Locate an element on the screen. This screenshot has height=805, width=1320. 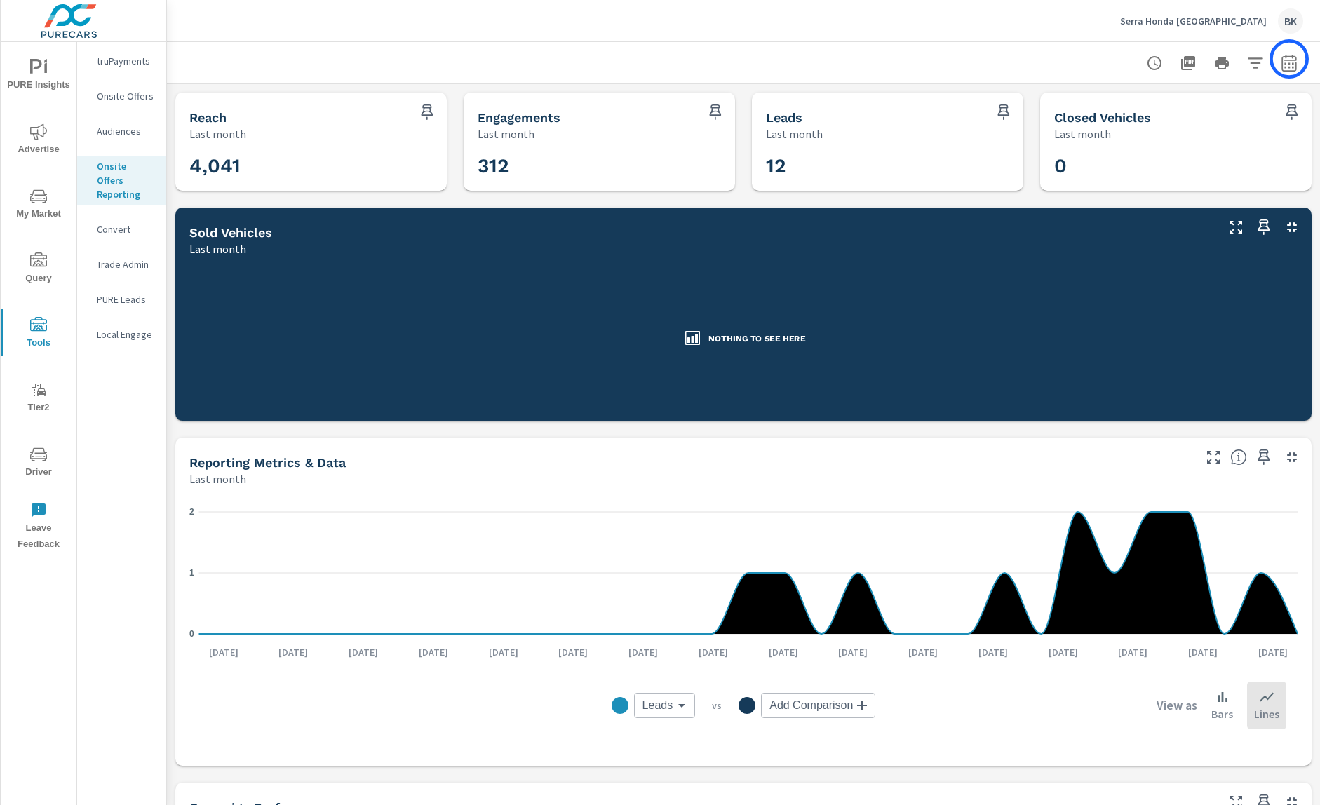
span: My Market is located at coordinates (39, 205).